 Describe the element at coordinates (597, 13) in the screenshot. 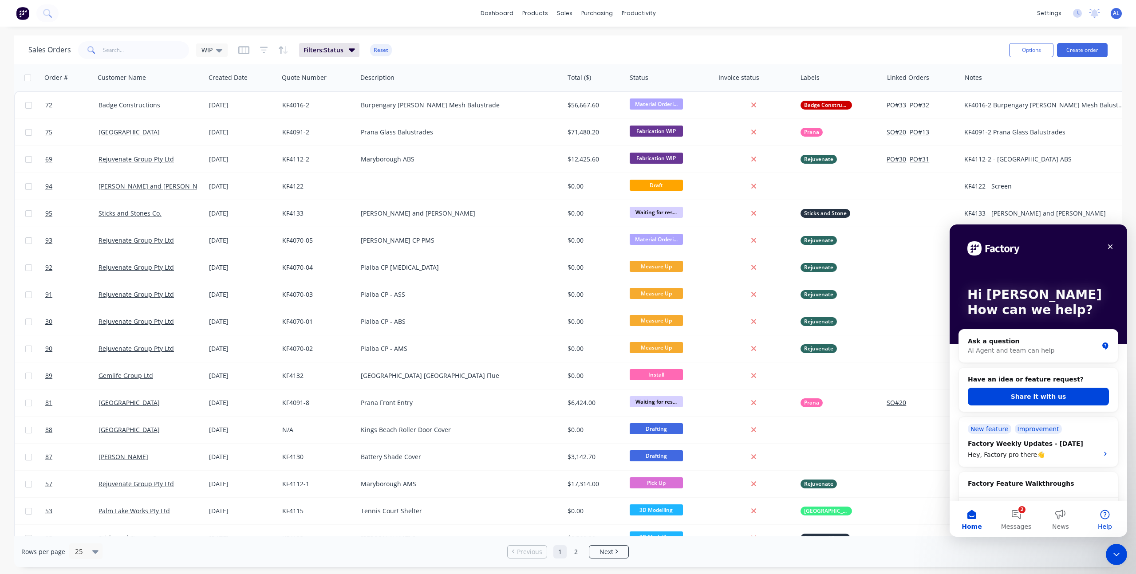

I see `div: purchasing` at that location.